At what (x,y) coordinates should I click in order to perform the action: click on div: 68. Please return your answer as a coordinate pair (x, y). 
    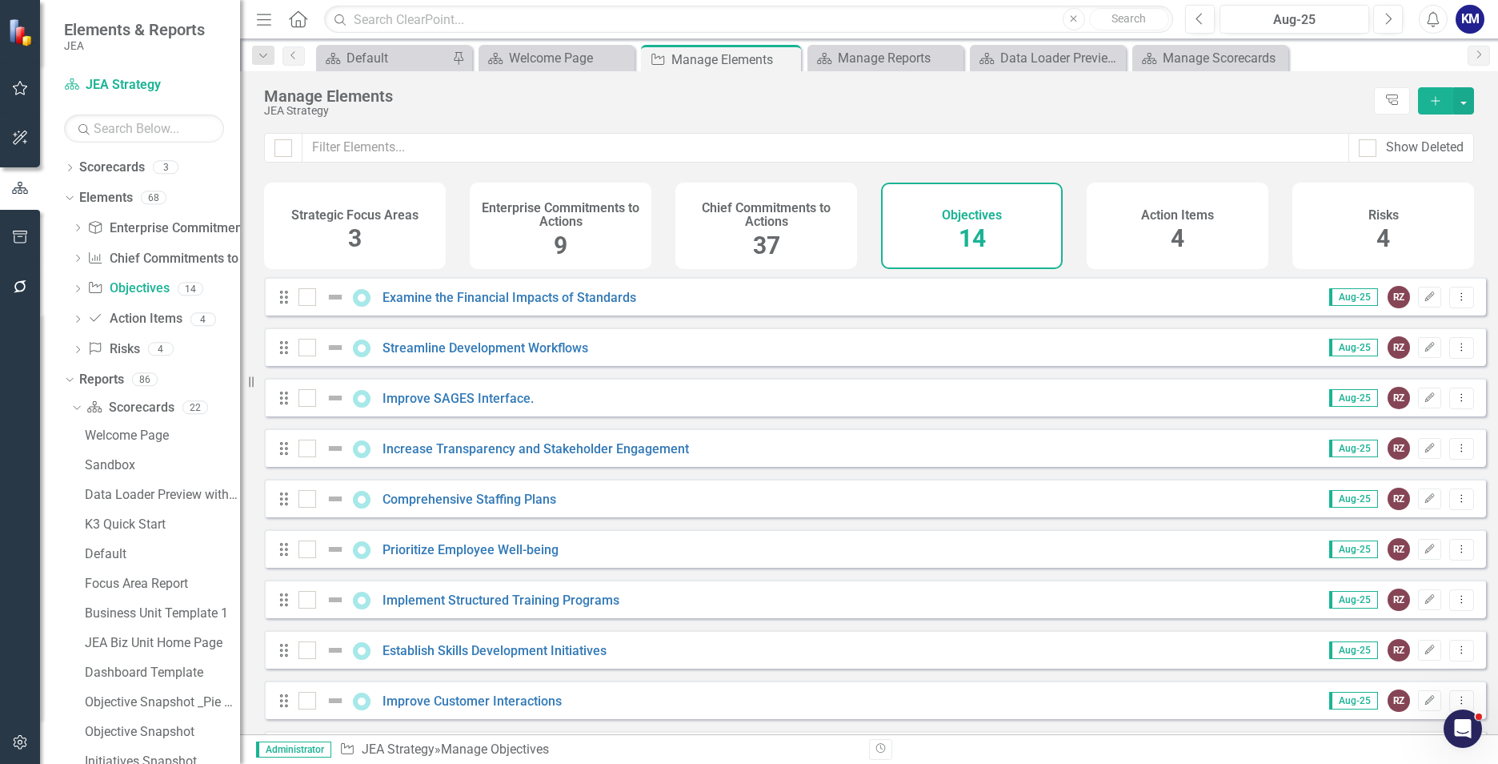
    Looking at the image, I should click on (154, 198).